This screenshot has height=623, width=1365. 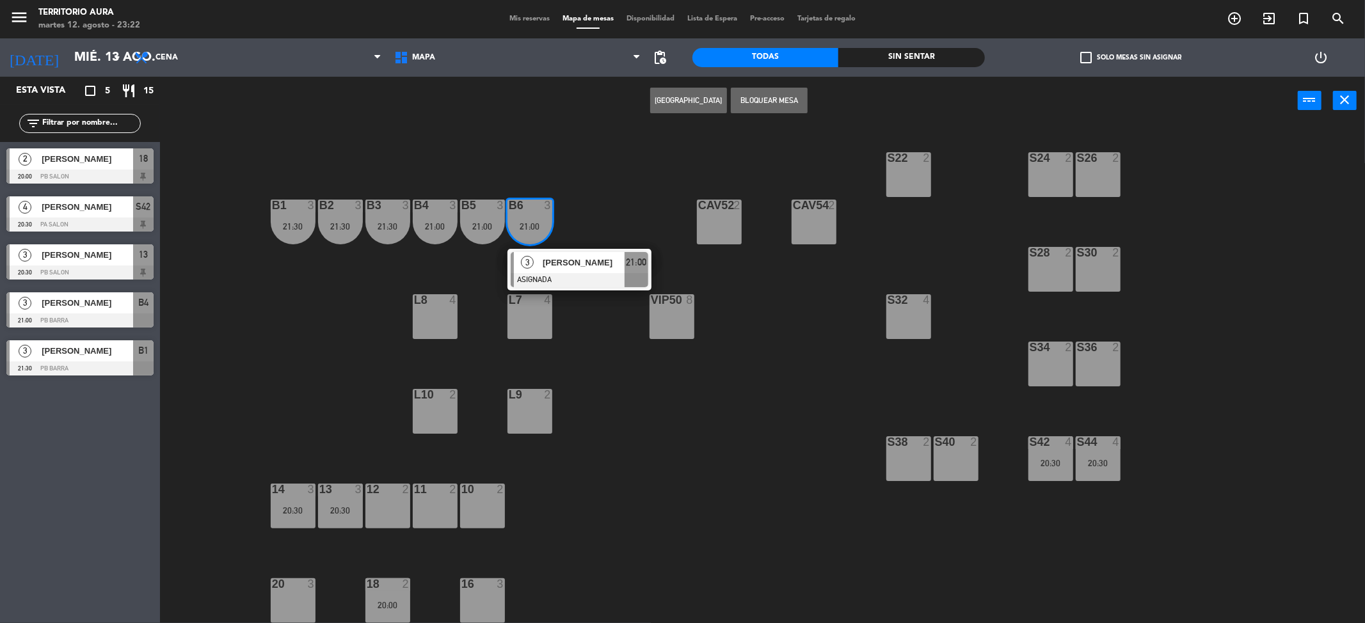 What do you see at coordinates (1077, 158) in the screenshot?
I see `div: S26` at bounding box center [1077, 158].